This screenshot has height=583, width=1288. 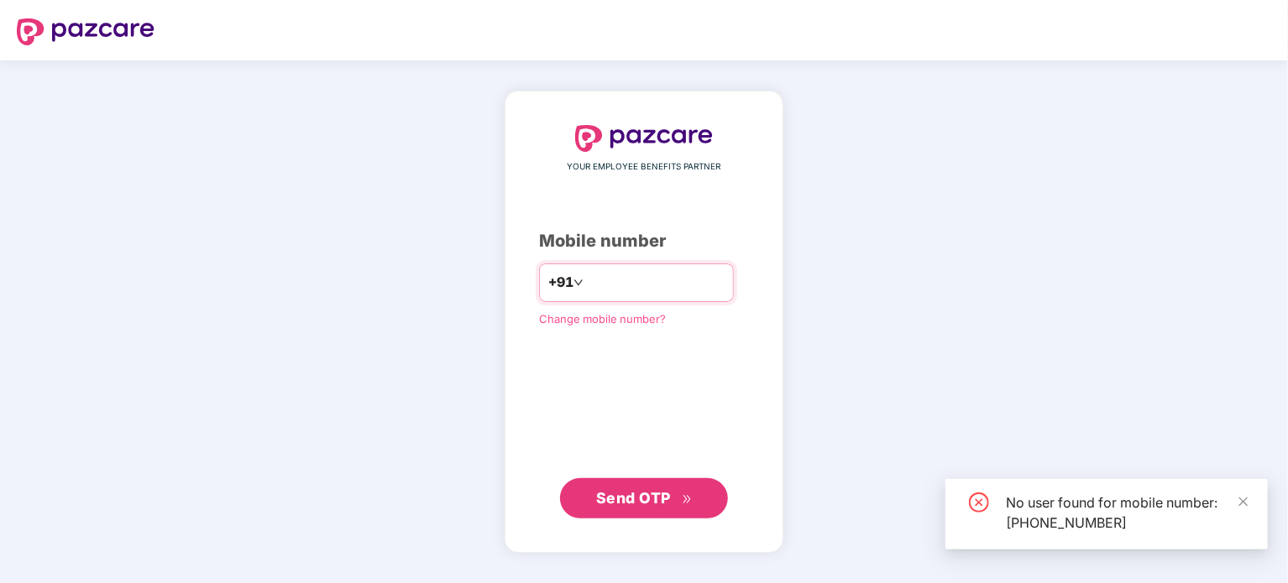 I want to click on span: Send OTP, so click(x=633, y=498).